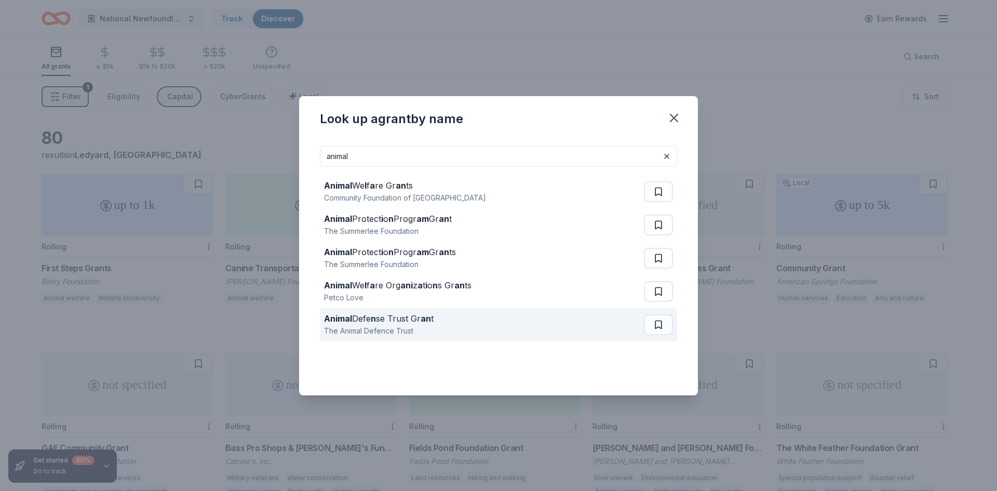 The image size is (997, 491). Describe the element at coordinates (378, 331) in the screenshot. I see `div: The Animal Defence Trust` at that location.